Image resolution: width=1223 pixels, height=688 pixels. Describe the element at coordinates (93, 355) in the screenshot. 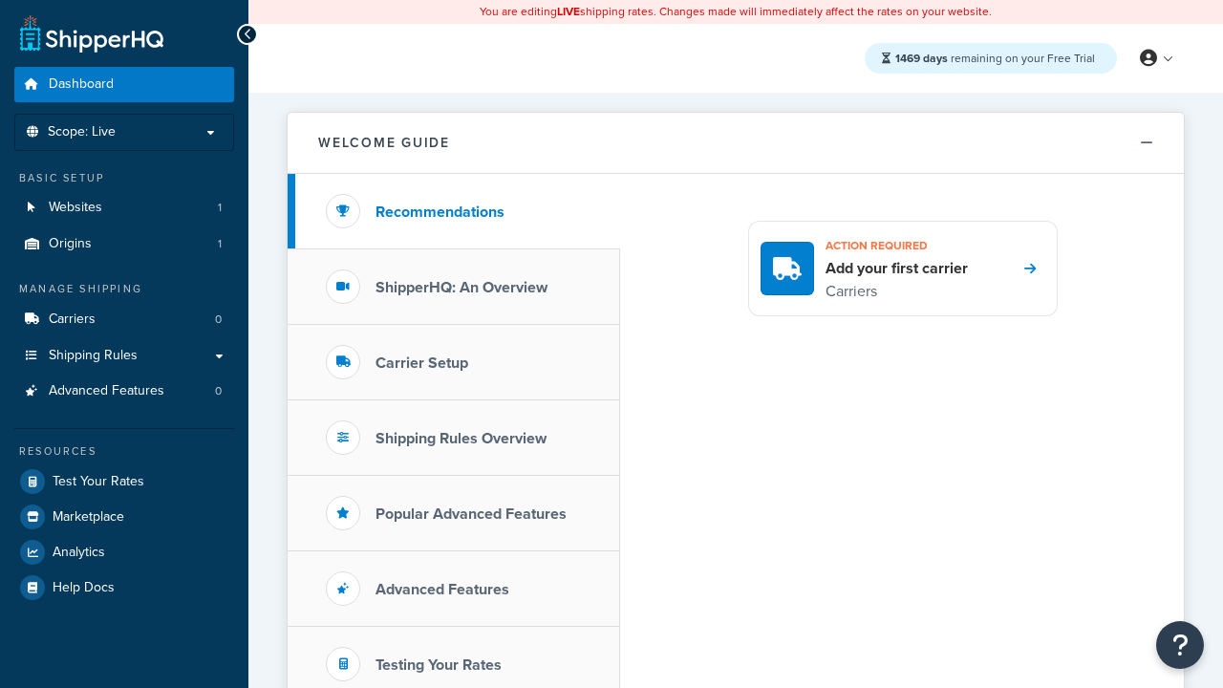

I see `span: Shipping Rules` at that location.